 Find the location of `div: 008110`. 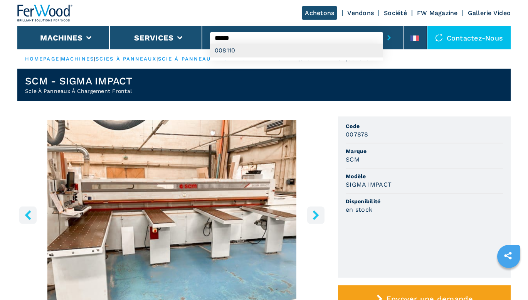

div: 008110 is located at coordinates (296, 50).